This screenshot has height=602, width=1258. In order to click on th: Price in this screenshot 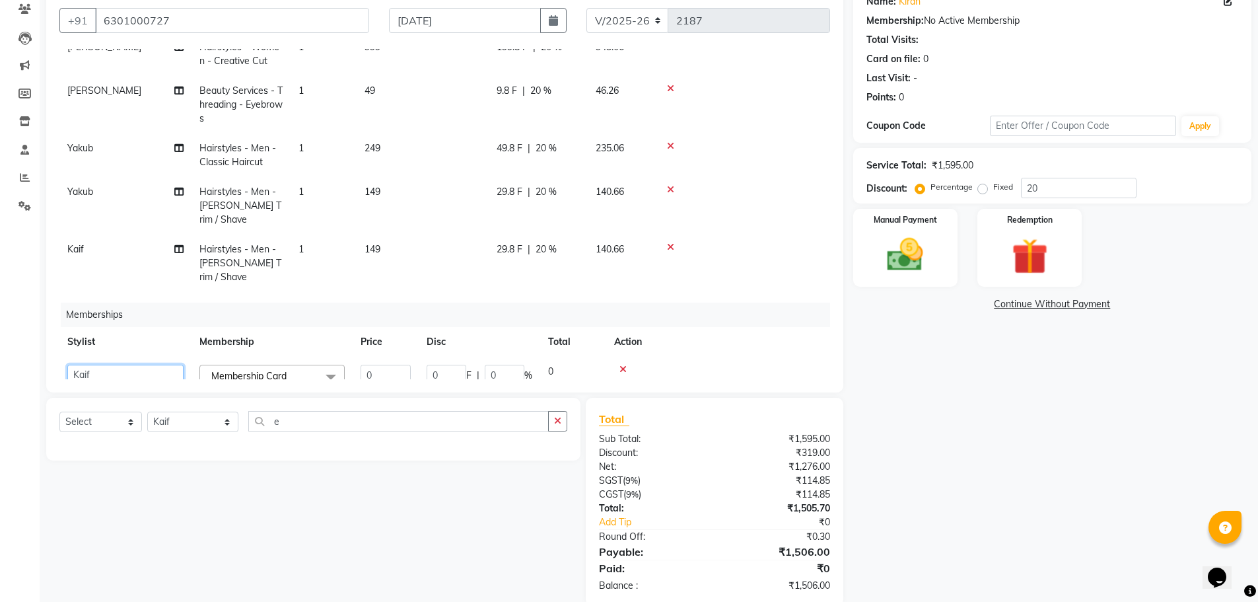, I will do `click(386, 341)`.